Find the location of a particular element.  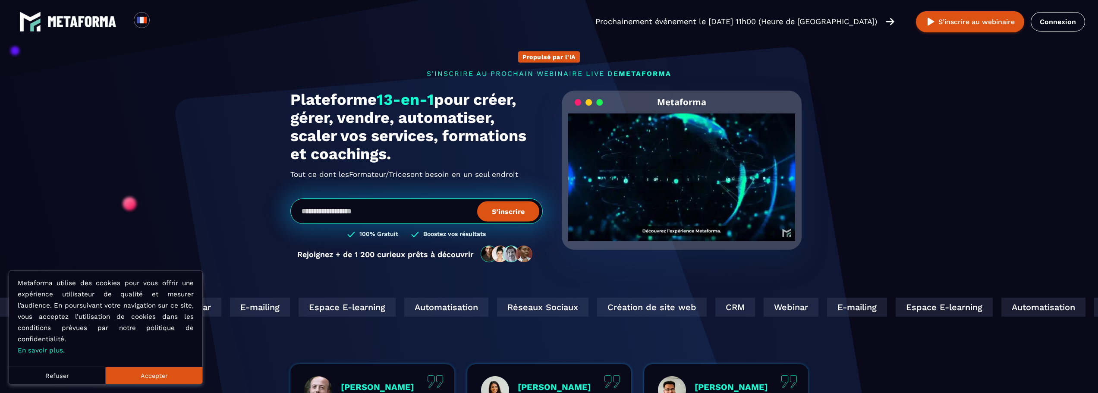

p: s'inscrire au prochain webinaire live de is located at coordinates (549, 73).